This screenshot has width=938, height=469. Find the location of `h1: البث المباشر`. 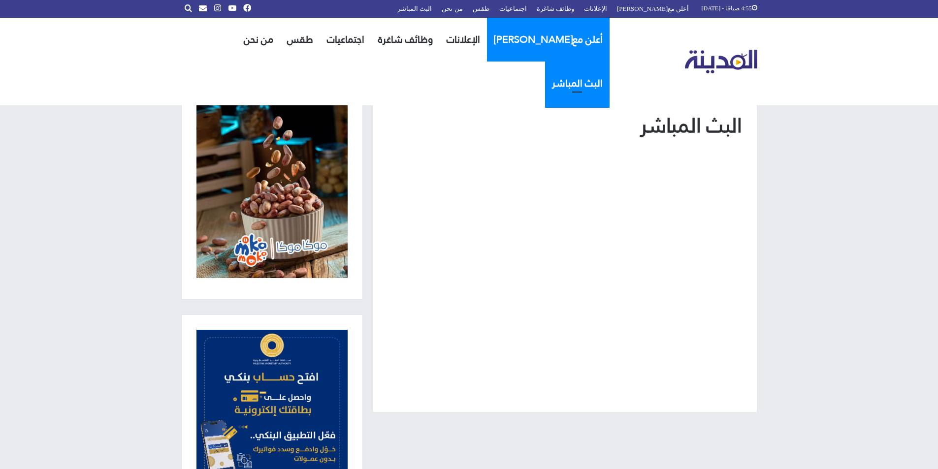

h1: البث المباشر is located at coordinates (565, 125).